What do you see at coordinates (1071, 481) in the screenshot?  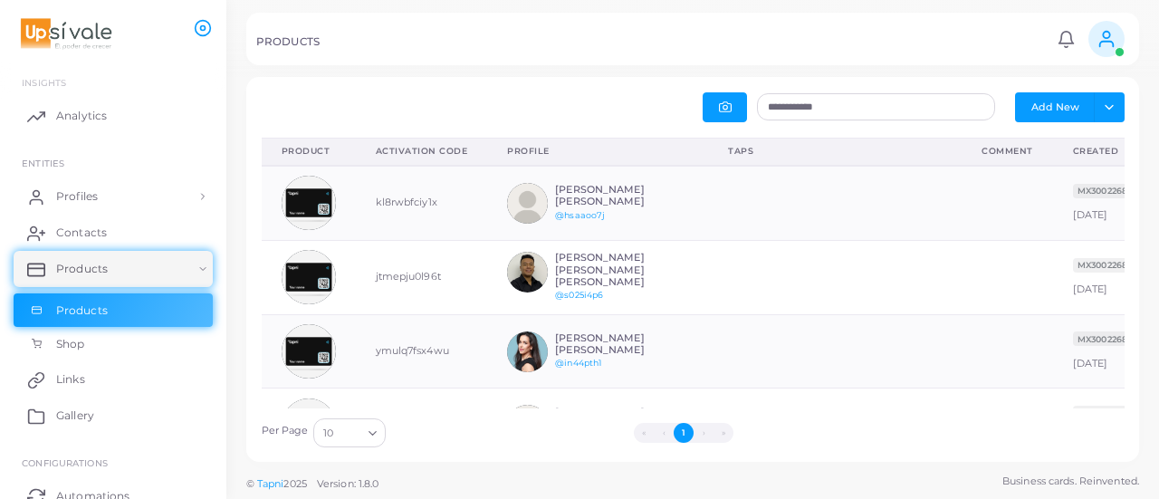 I see `span: Business cards. Reinvented.` at bounding box center [1071, 481].